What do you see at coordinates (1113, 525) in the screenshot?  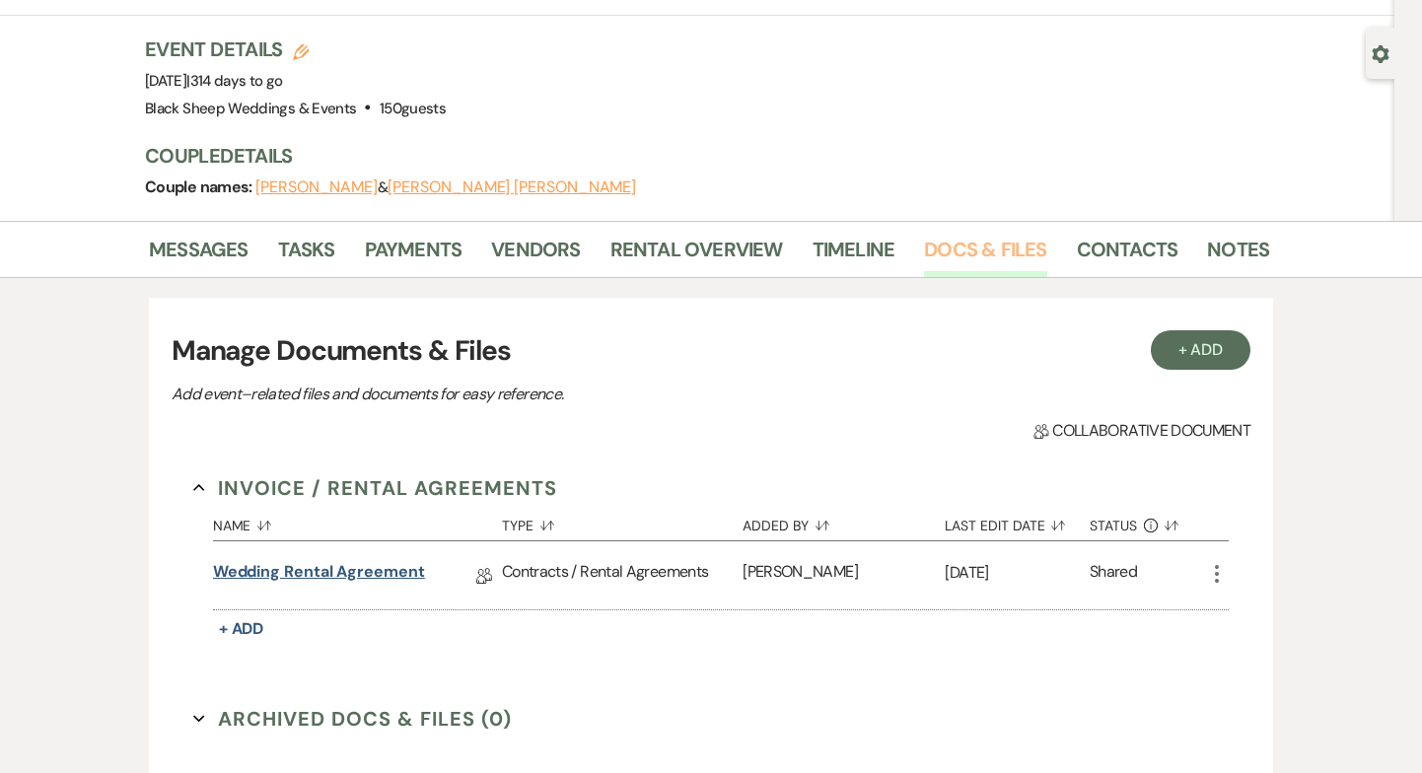 I see `span: Status` at bounding box center [1113, 525].